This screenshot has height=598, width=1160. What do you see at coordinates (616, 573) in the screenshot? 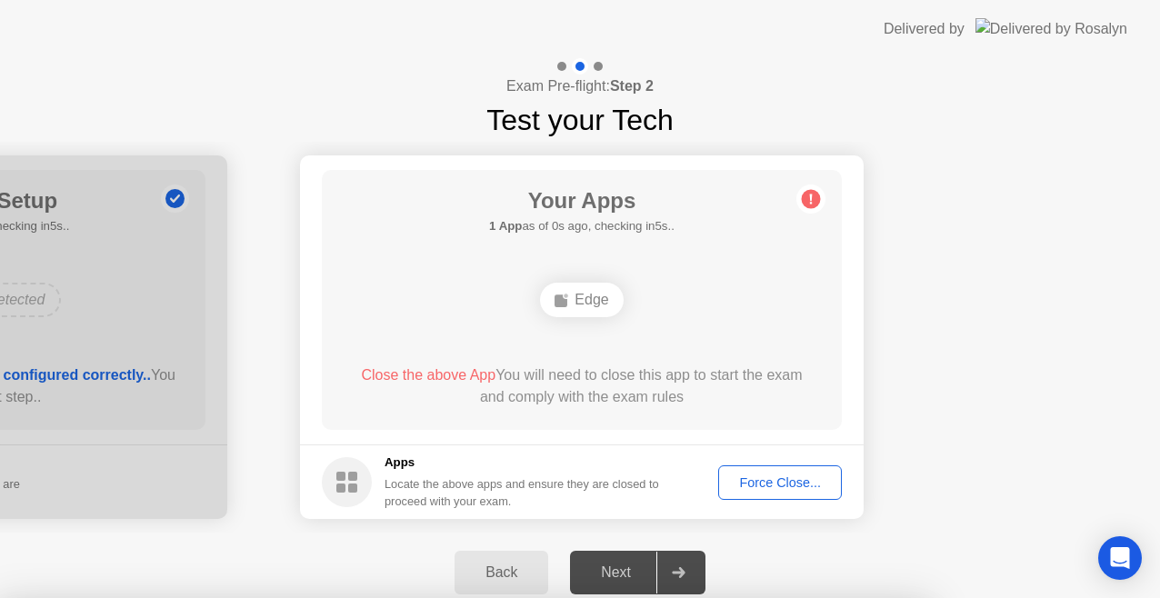
I see `div: Next` at bounding box center [616, 573].